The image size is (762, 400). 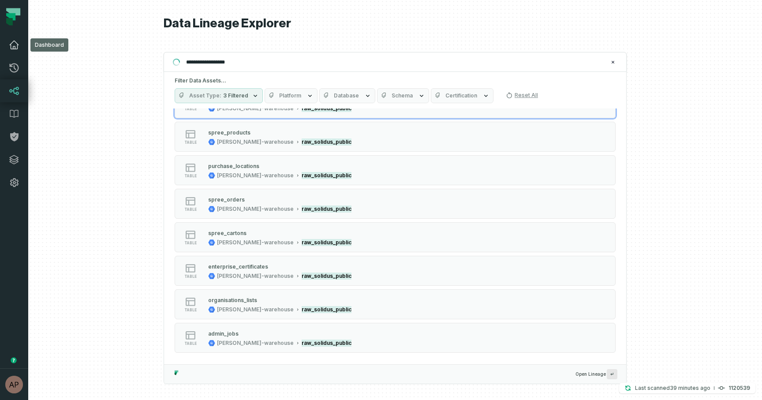 I want to click on button: Database, so click(x=347, y=96).